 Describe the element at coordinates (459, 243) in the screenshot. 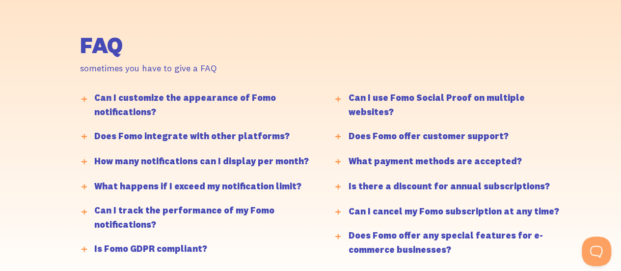

I see `div: Does Fomo offer any special features for e-commerce businesses?` at that location.